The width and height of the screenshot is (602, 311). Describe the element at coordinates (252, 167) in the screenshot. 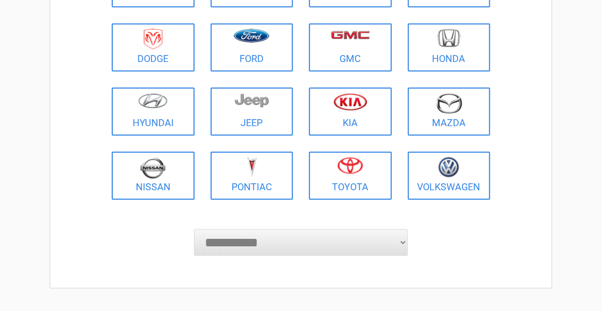

I see `img: pontiac` at that location.